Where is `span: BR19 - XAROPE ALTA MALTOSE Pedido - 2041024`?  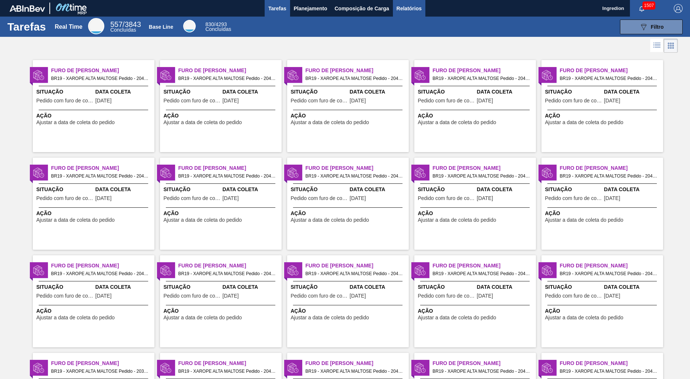
span: BR19 - XAROPE ALTA MALTOSE Pedido - 2041024 is located at coordinates (481, 78).